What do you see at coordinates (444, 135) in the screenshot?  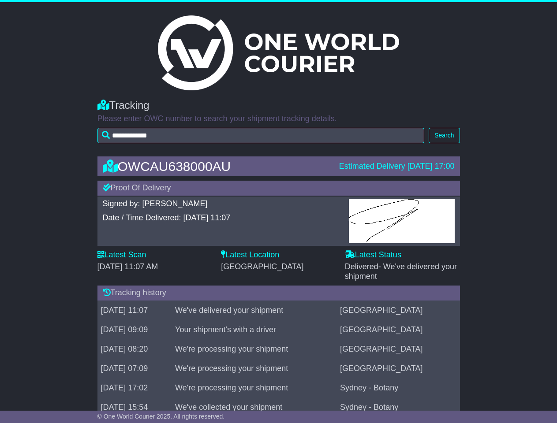 I see `button: Search` at bounding box center [444, 135].